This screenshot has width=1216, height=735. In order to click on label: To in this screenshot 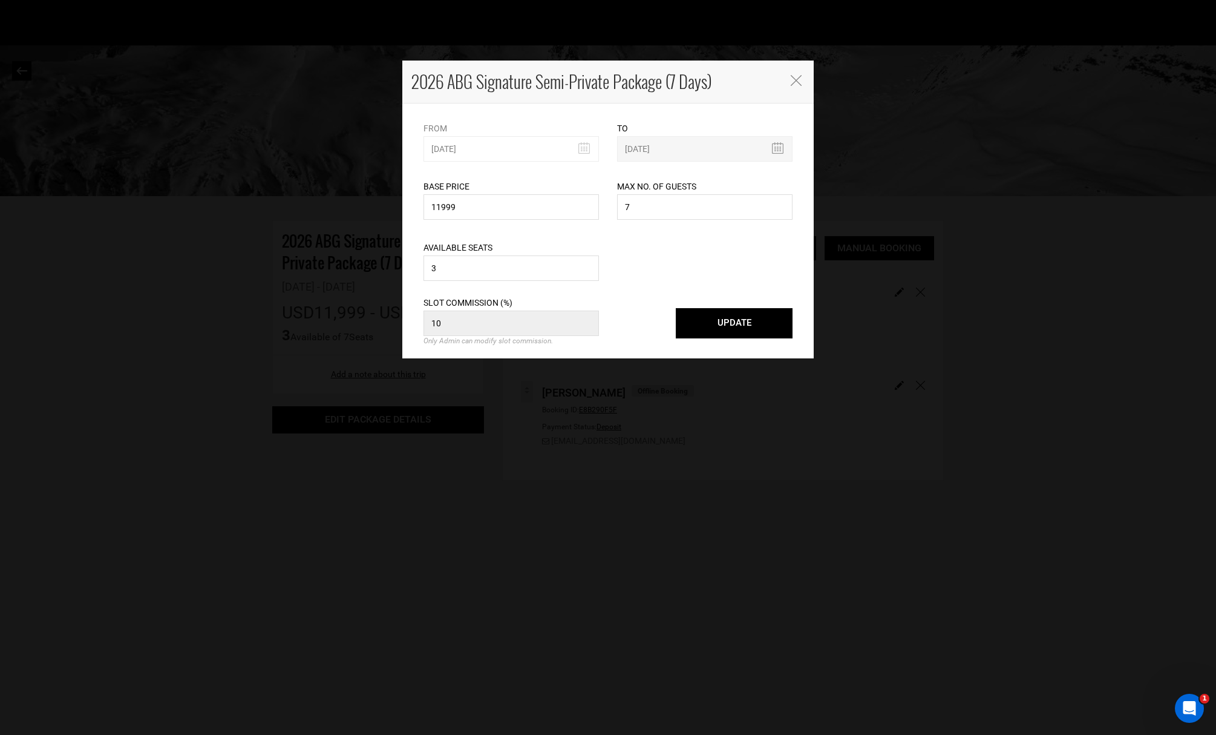, I will do `click(623, 128)`.